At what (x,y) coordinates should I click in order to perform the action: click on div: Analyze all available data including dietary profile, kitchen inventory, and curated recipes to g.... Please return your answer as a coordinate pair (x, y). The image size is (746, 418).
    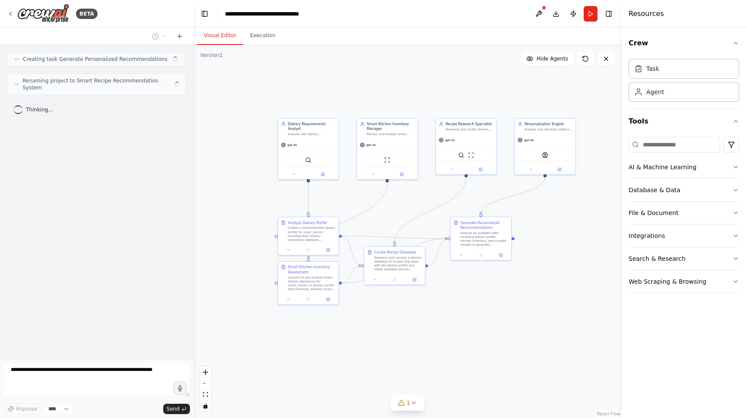
    Looking at the image, I should click on (484, 239).